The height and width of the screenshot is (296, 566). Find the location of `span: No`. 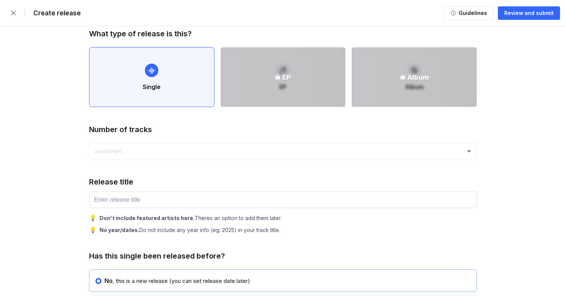

span: No is located at coordinates (109, 281).